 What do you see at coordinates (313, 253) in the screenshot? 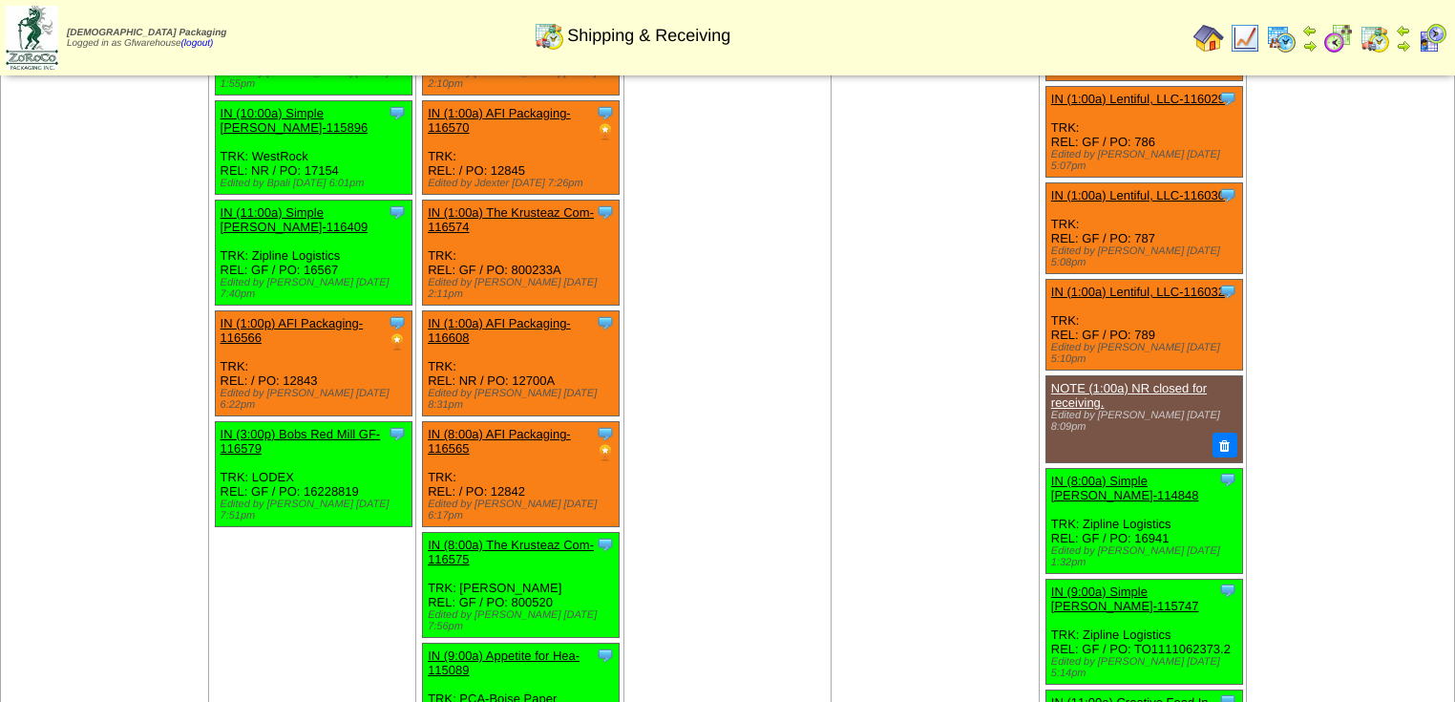
I see `div: TRK: Zipline Logistics REL: GF / PO: 16567` at bounding box center [313, 253].